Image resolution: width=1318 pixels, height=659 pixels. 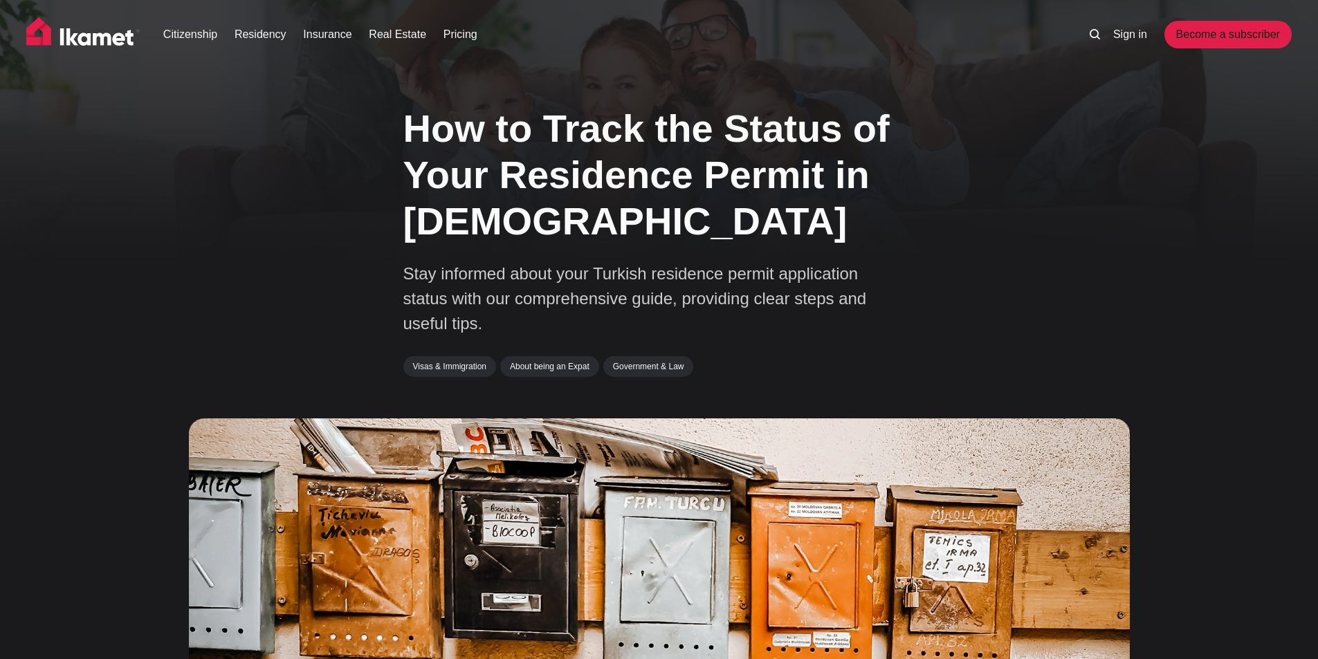 I want to click on a: Pricing, so click(x=460, y=35).